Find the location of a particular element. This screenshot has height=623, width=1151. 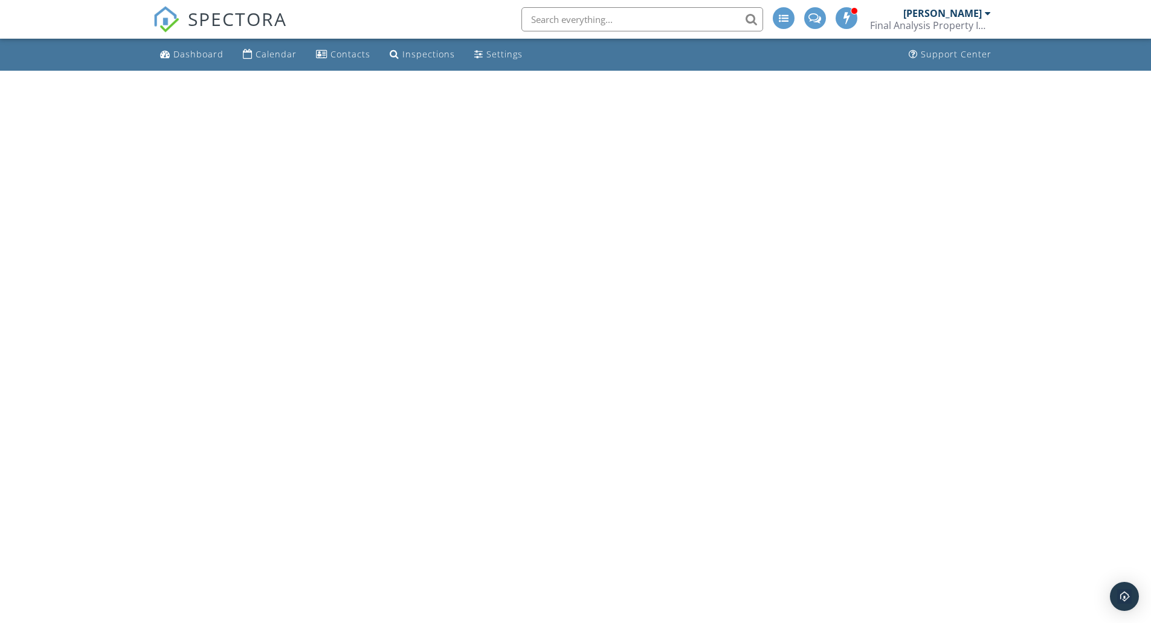

a: Support Center is located at coordinates (950, 54).